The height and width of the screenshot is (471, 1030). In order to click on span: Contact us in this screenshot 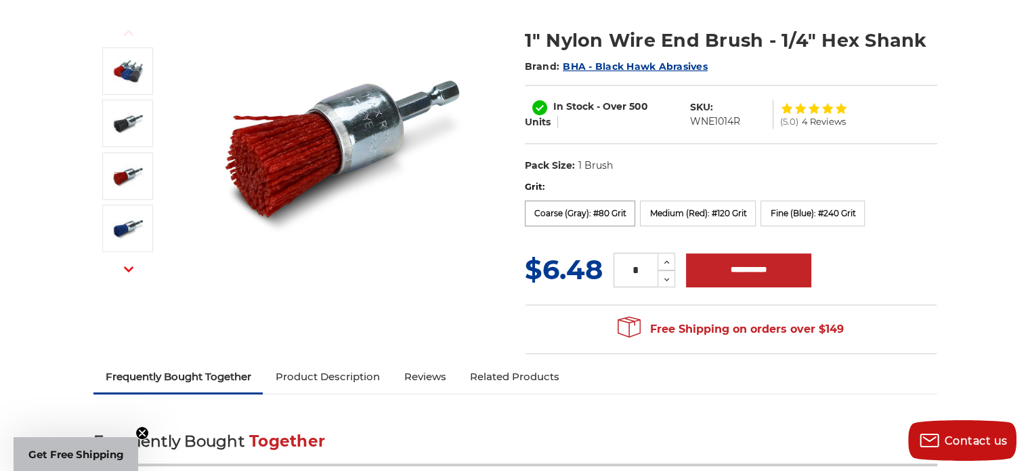, I will do `click(976, 440)`.